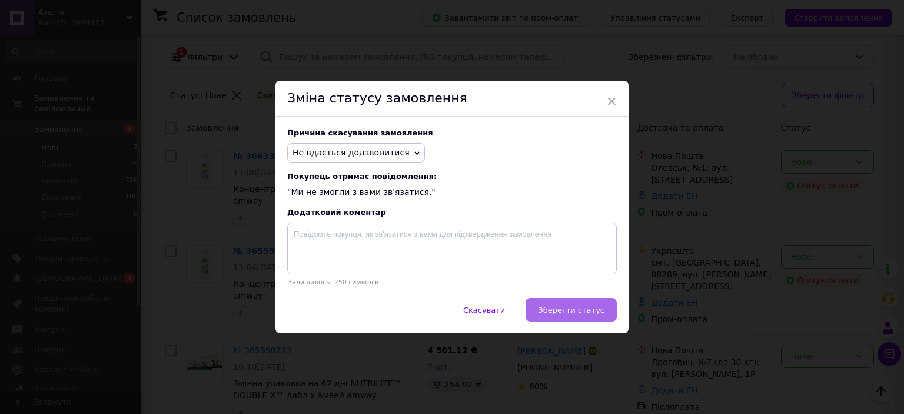 The image size is (904, 414). What do you see at coordinates (452, 176) in the screenshot?
I see `span: Покупець отримає повідомлення:` at bounding box center [452, 176].